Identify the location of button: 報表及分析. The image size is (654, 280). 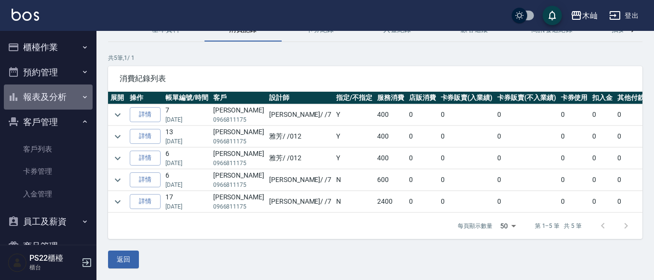
(48, 97).